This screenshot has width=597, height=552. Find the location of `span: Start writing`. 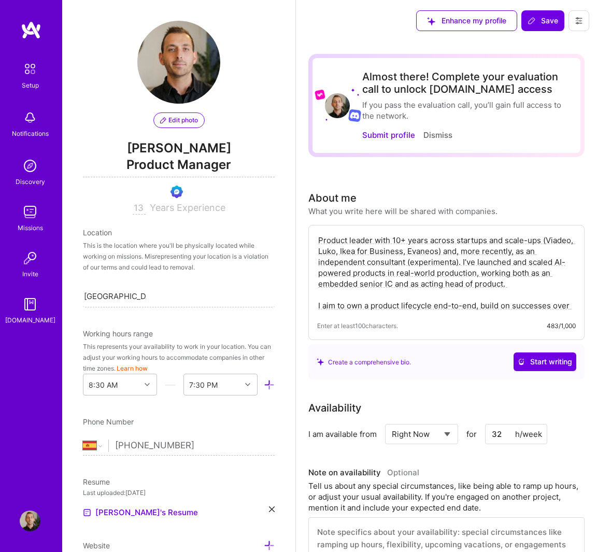

span: Start writing is located at coordinates (544, 361).